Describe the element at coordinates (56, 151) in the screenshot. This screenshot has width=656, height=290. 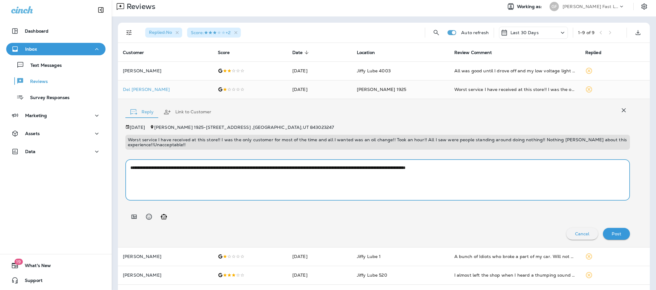
I see `button: Data` at that location.